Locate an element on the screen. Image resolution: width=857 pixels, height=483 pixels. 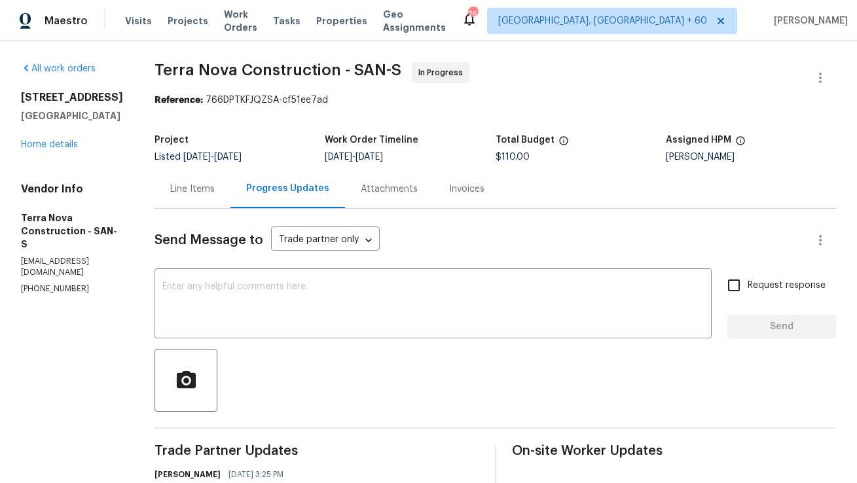
span: Maestro is located at coordinates (66, 21).